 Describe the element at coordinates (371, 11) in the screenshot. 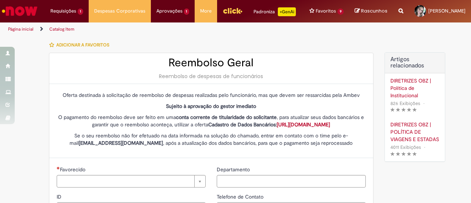

I see `a: Rascunhos` at that location.